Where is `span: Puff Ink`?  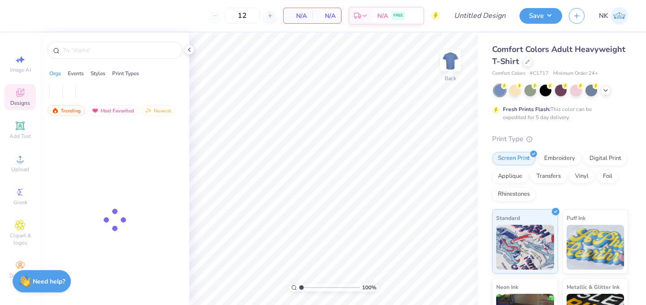 span: Puff Ink is located at coordinates (576, 218).